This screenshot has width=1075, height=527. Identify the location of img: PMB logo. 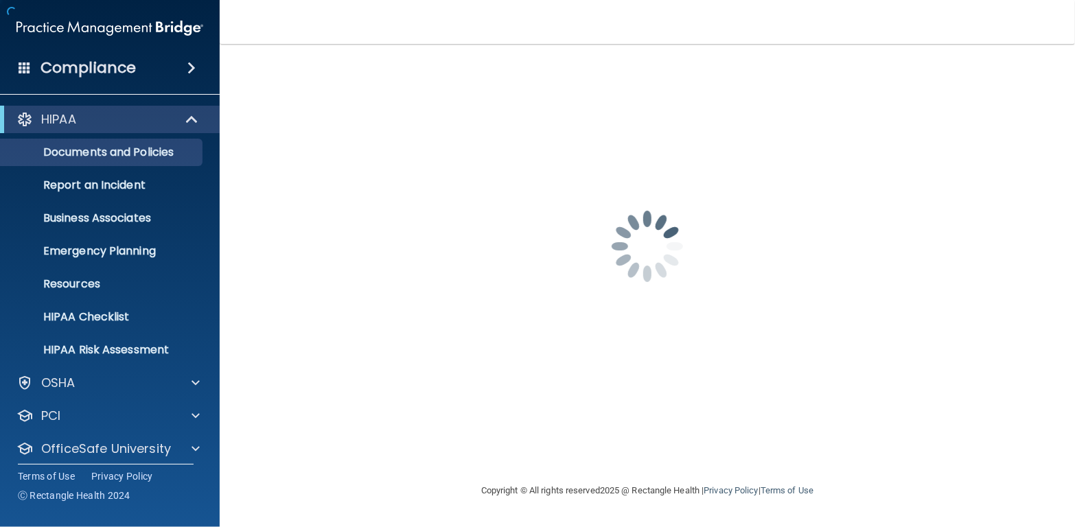
(110, 28).